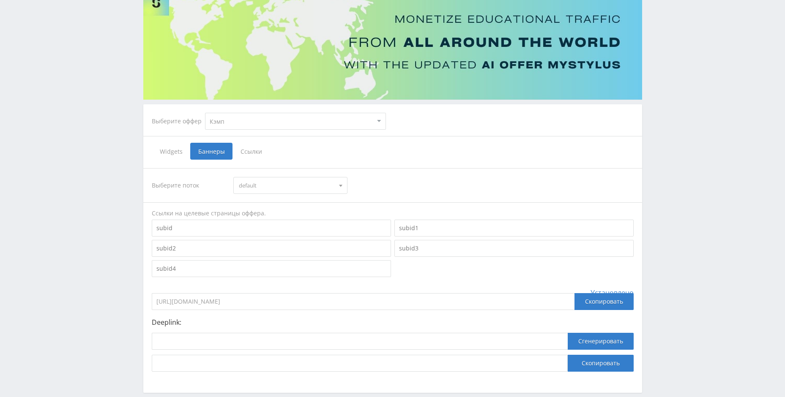  What do you see at coordinates (188, 185) in the screenshot?
I see `div: Выберите поток` at bounding box center [188, 185].